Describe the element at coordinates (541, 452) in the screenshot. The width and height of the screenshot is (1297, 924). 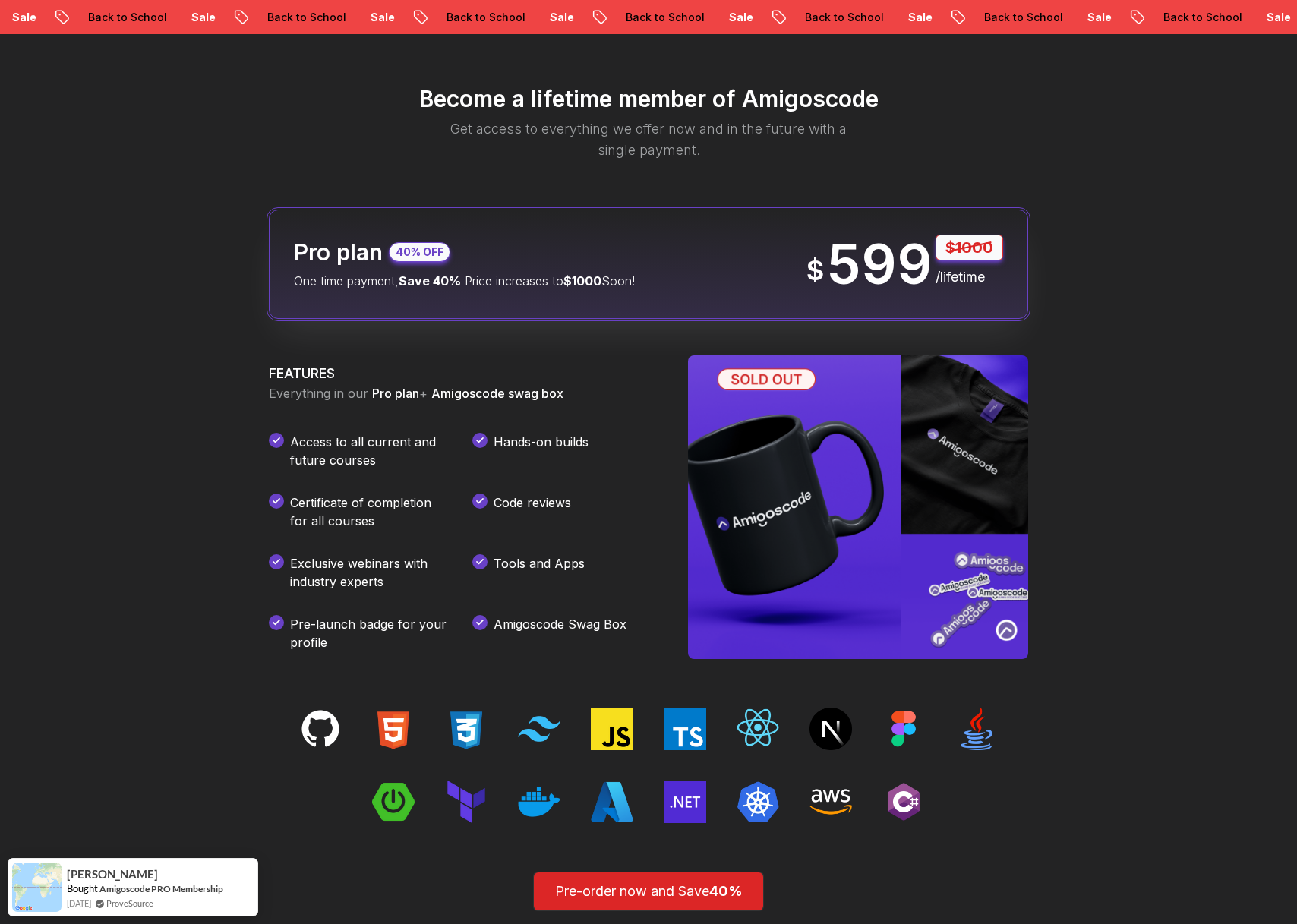
I see `p: Hands-on builds` at that location.